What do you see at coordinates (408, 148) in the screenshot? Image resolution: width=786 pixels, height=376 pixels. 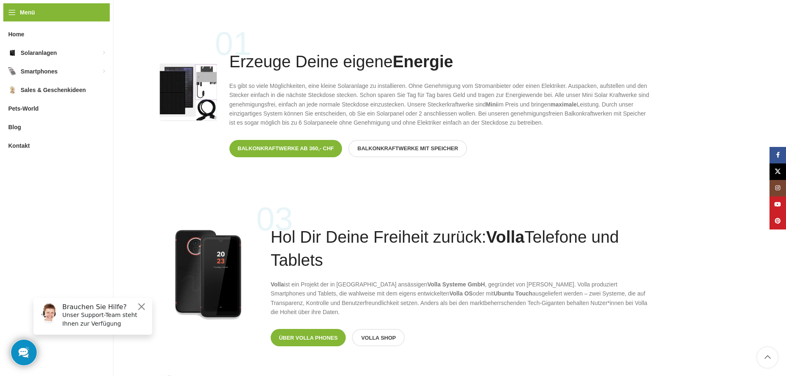 I see `span: Balkonkraftwerke mit Speicher` at bounding box center [408, 148].